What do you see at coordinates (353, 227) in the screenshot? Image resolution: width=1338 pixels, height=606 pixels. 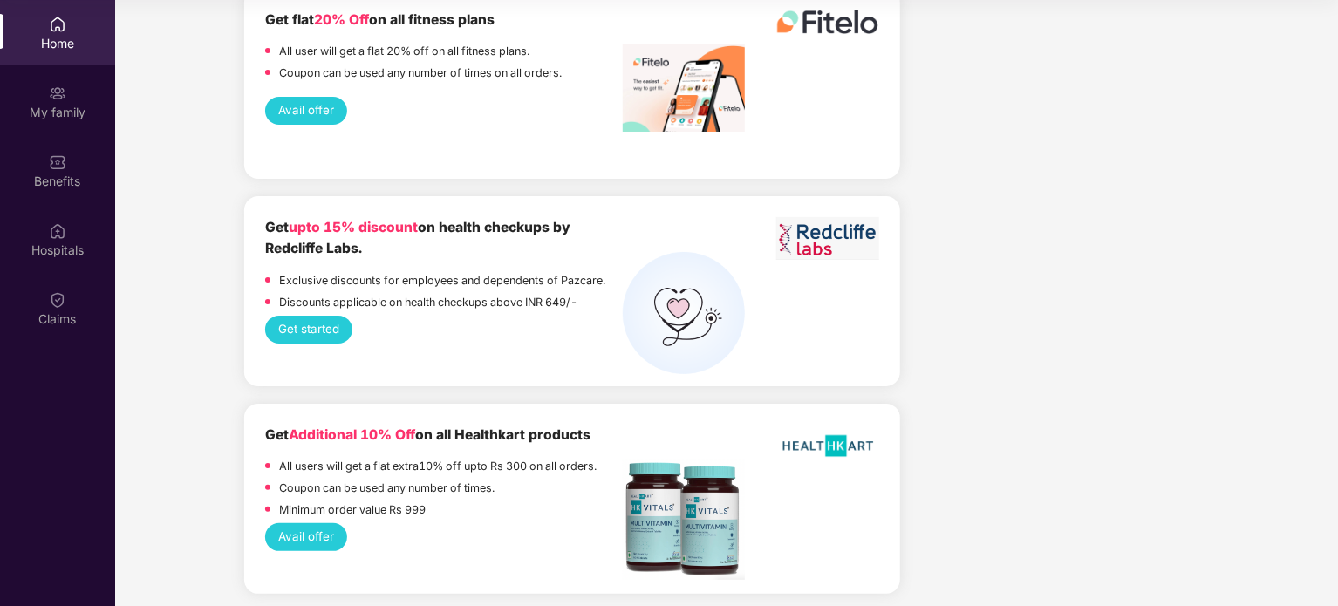 I see `span: upto 15% discount` at bounding box center [353, 227].